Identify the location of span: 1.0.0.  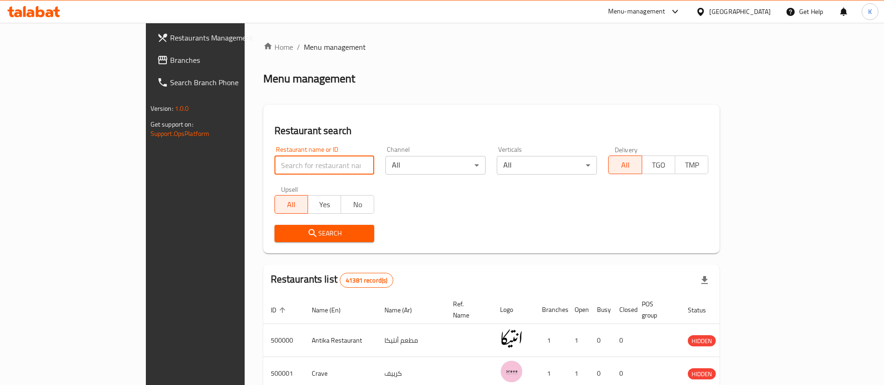
(182, 109).